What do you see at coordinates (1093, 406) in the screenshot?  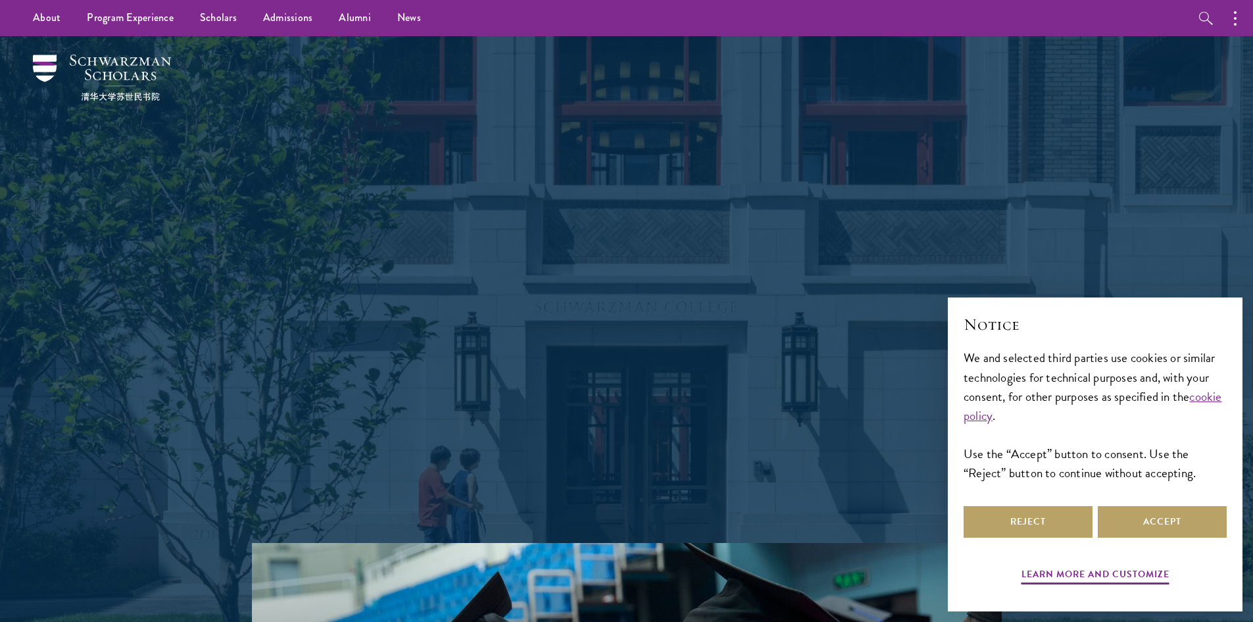 I see `a: cookie policy` at bounding box center [1093, 406].